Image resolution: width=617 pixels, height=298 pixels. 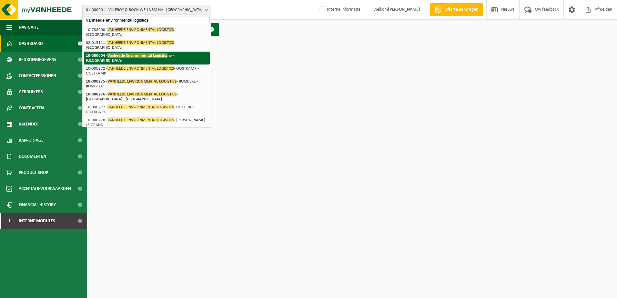 What do you see at coordinates (456, 10) in the screenshot?
I see `a: Offerte aanvragen` at bounding box center [456, 10].